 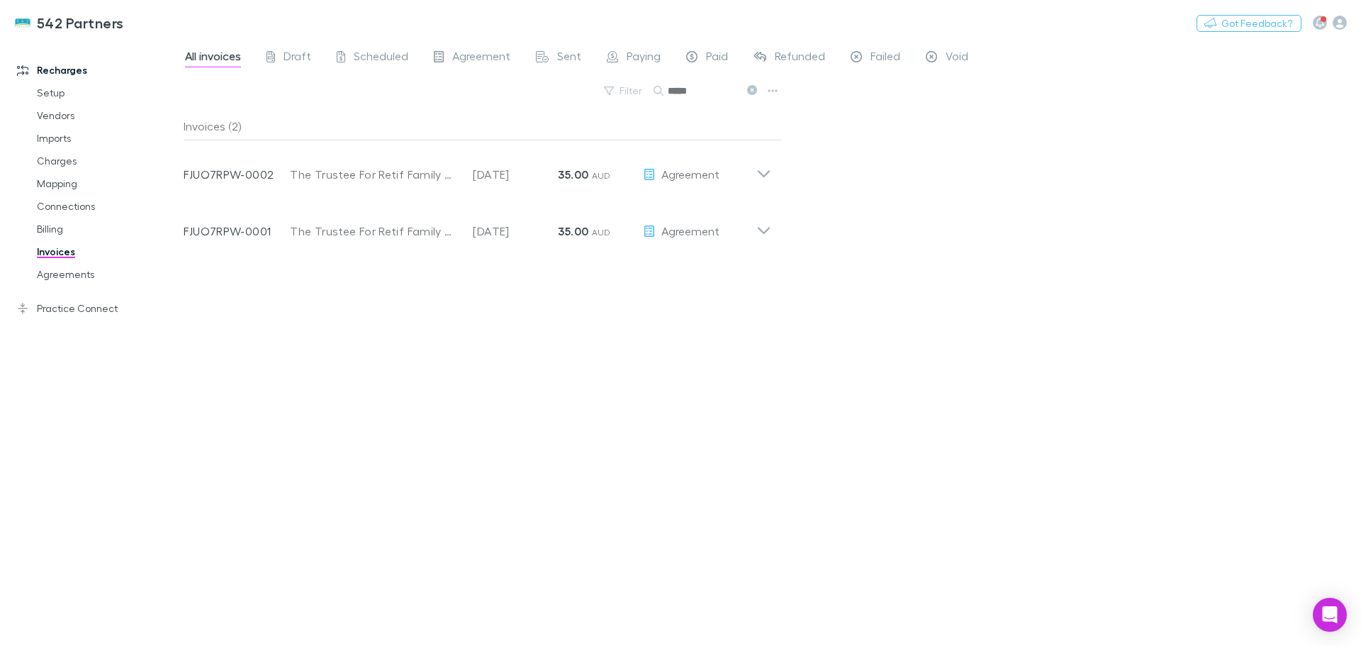 I want to click on p: FJUO7RPW-0002, so click(x=237, y=174).